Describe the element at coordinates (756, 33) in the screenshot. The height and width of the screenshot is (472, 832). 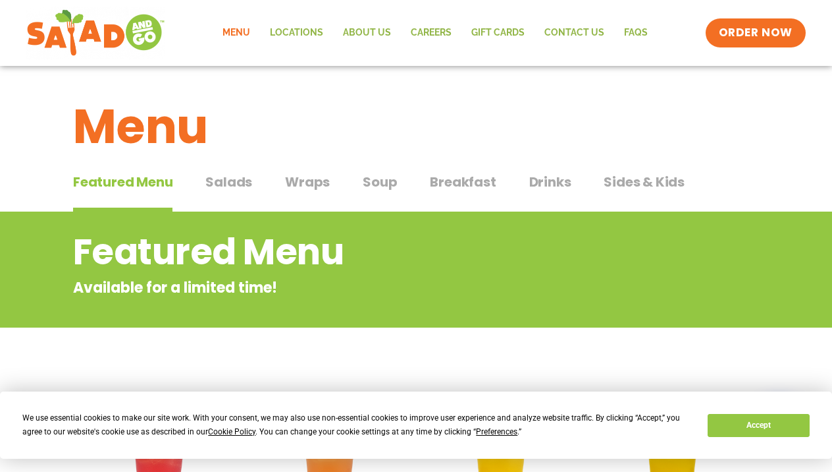
I see `span: ORDER NOW` at that location.